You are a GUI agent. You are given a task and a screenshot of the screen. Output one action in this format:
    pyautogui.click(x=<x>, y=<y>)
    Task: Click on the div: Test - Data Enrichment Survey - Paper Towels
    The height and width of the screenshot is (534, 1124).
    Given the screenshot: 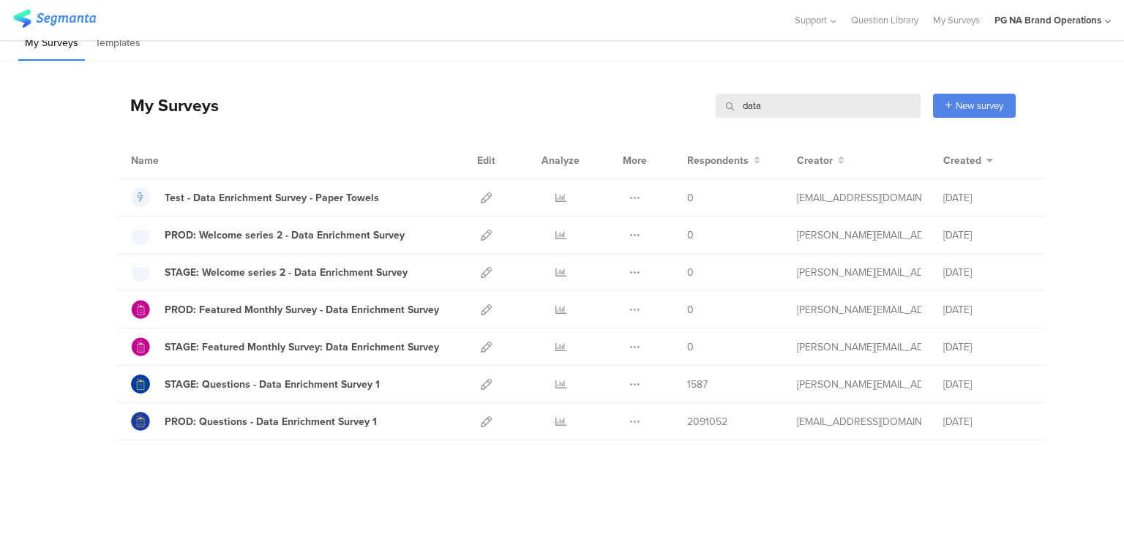 What is the action you would take?
    pyautogui.click(x=271, y=198)
    